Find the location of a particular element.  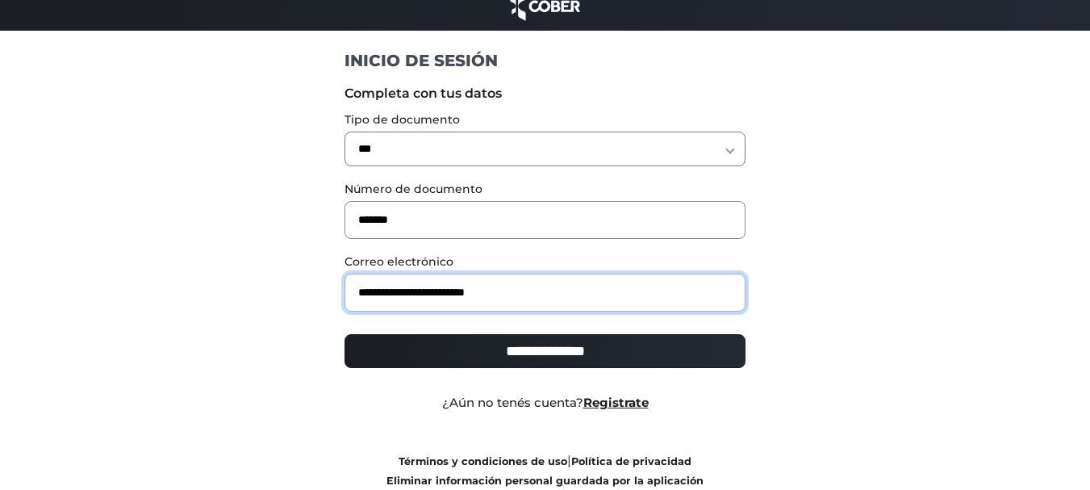

label: Tipo de documento is located at coordinates (544, 119).